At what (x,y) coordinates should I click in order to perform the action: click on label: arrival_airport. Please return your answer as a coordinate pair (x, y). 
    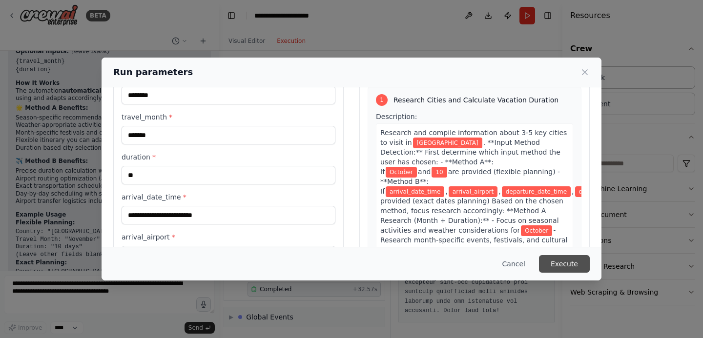
    Looking at the image, I should click on (228, 237).